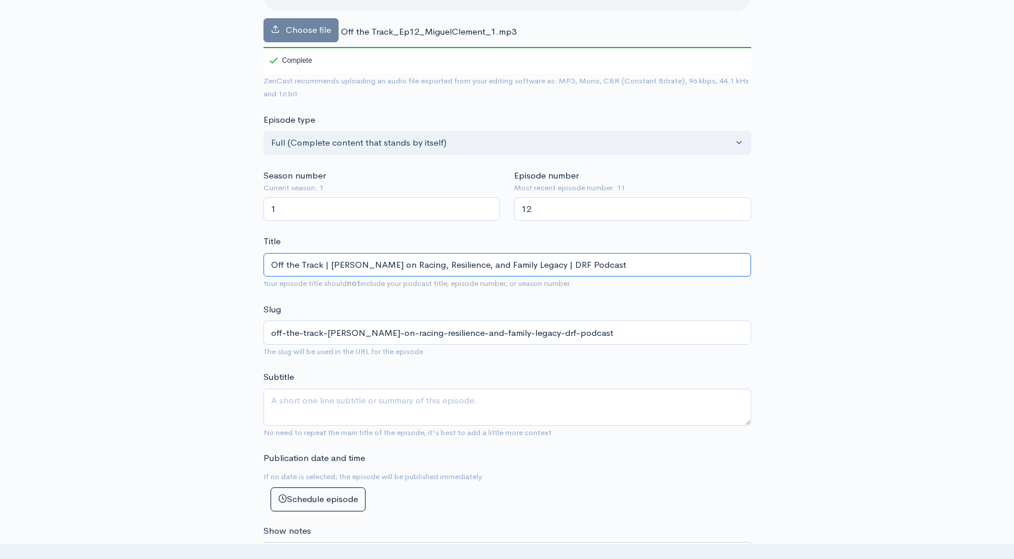  What do you see at coordinates (353, 283) in the screenshot?
I see `strong: not` at bounding box center [353, 283].